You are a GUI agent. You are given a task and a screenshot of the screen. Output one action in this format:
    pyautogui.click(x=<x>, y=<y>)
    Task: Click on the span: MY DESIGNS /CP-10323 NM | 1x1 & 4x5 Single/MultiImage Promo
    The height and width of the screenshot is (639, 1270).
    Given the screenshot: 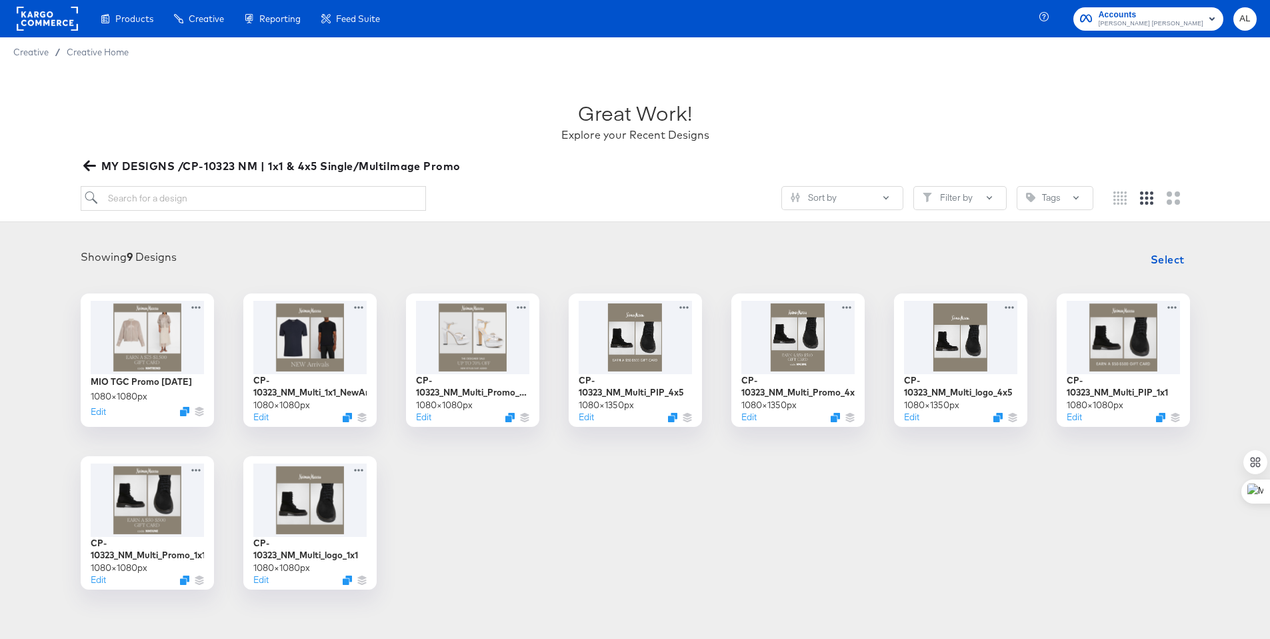 What is the action you would take?
    pyautogui.click(x=273, y=166)
    